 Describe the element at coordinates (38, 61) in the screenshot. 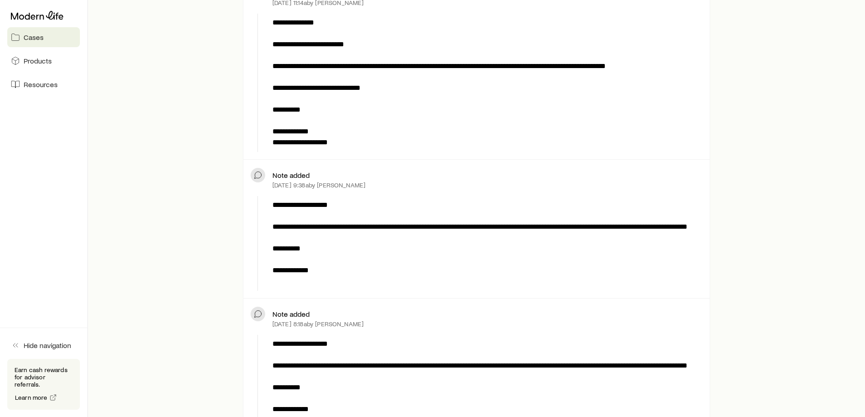

I see `span: Products` at that location.